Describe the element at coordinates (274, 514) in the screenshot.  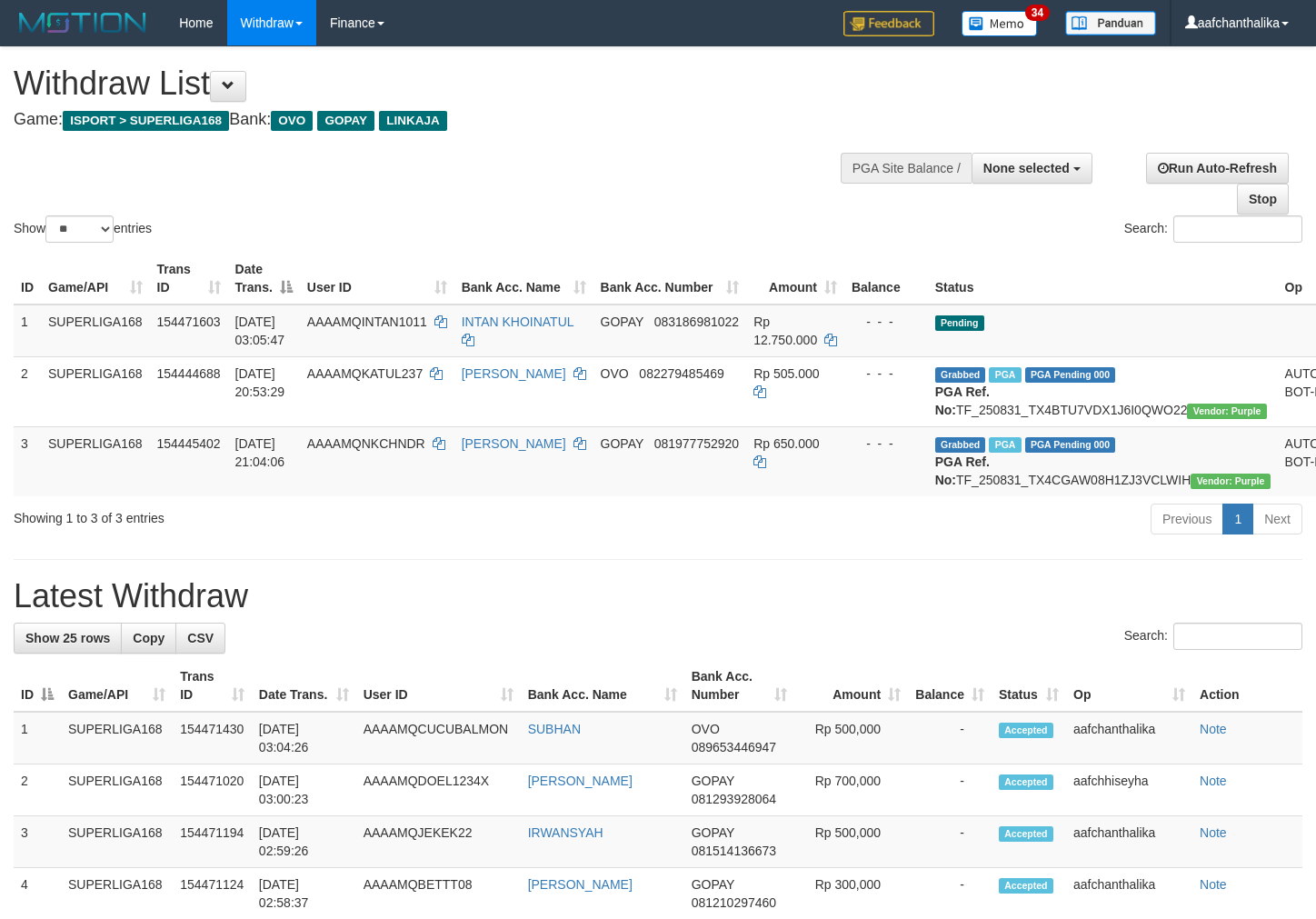
I see `div: Showing 1 to 3 of 3 entries` at that location.